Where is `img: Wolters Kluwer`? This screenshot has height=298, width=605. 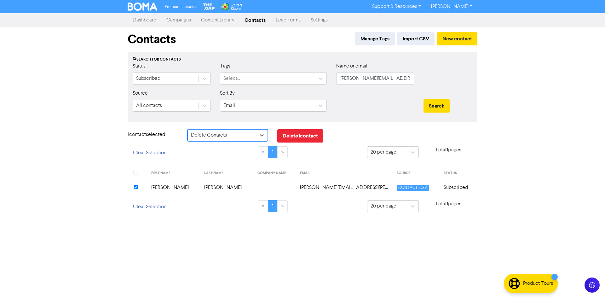 img: Wolters Kluwer is located at coordinates (231, 7).